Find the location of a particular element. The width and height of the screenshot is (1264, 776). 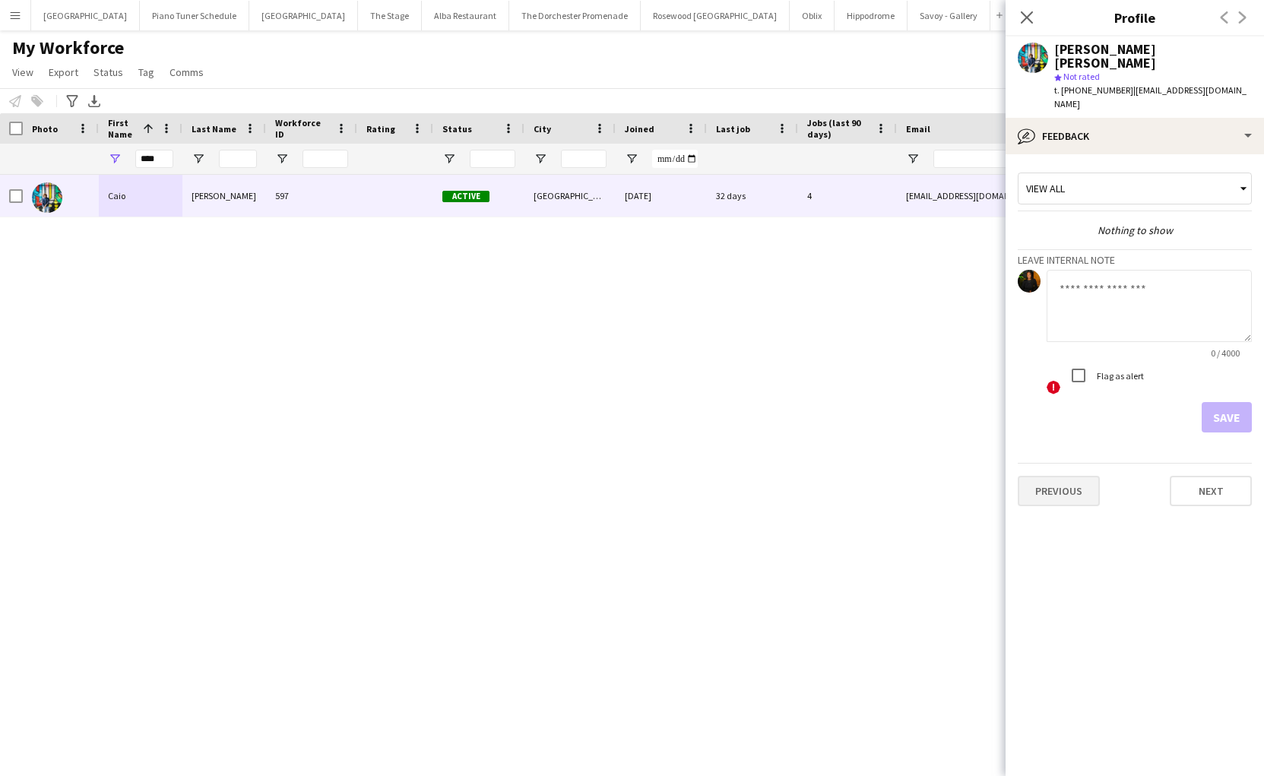

span: Email is located at coordinates (918, 128).